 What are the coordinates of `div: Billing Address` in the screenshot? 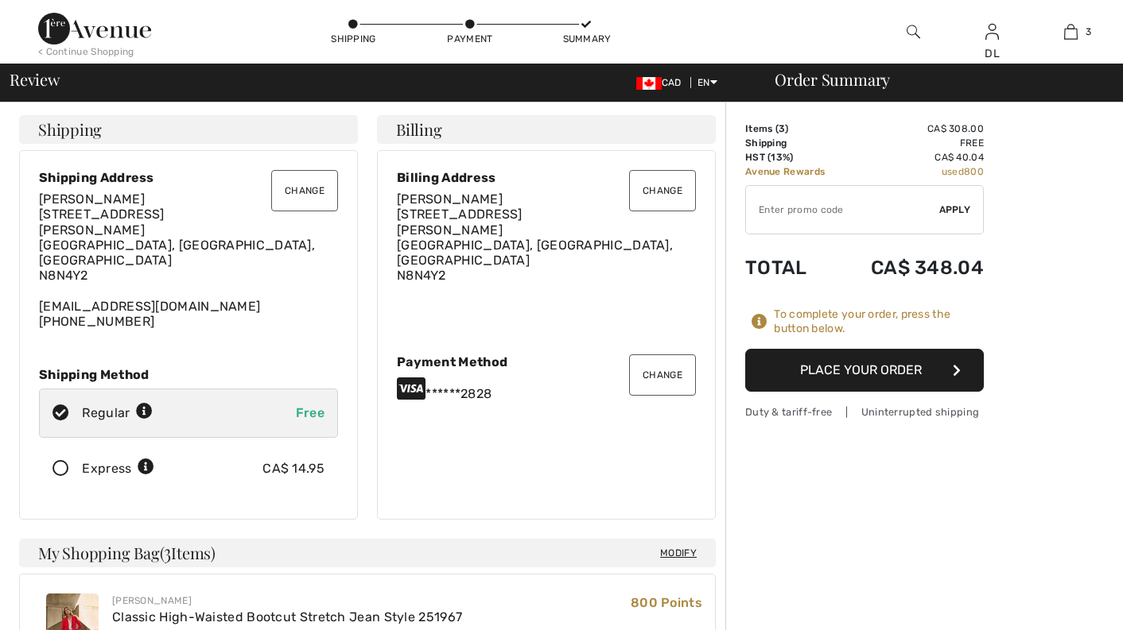 It's located at (546, 177).